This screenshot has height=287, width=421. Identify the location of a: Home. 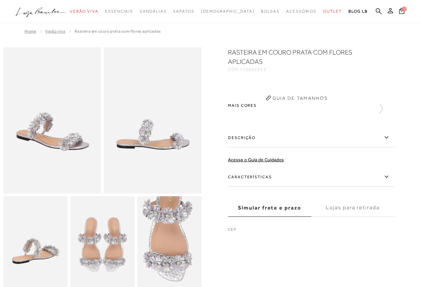
(30, 31).